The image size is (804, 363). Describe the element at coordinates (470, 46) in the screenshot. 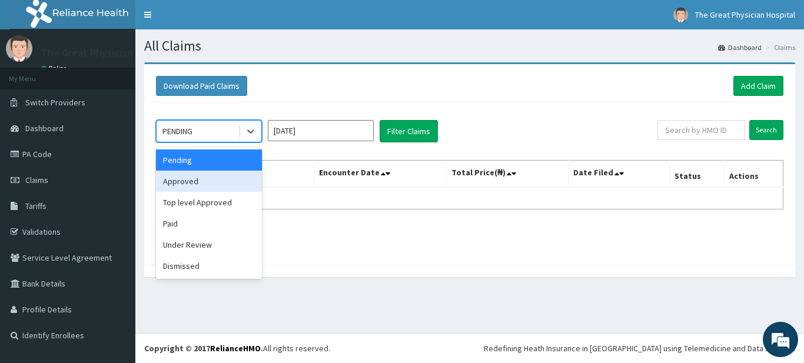

I see `h1: All Claims` at that location.